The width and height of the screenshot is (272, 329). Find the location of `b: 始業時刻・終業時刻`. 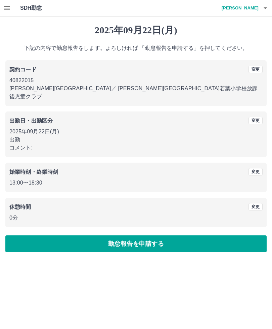

b: 始業時刻・終業時刻 is located at coordinates (34, 172).